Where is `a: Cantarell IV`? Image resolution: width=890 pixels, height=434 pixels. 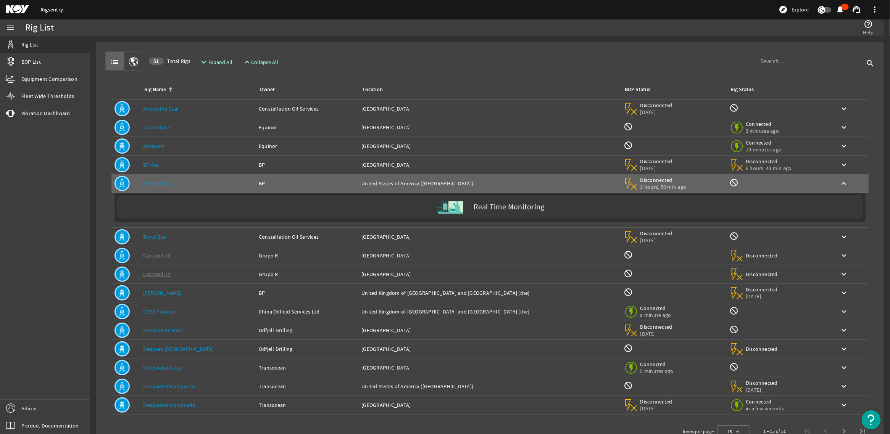 a: Cantarell IV is located at coordinates (157, 275).